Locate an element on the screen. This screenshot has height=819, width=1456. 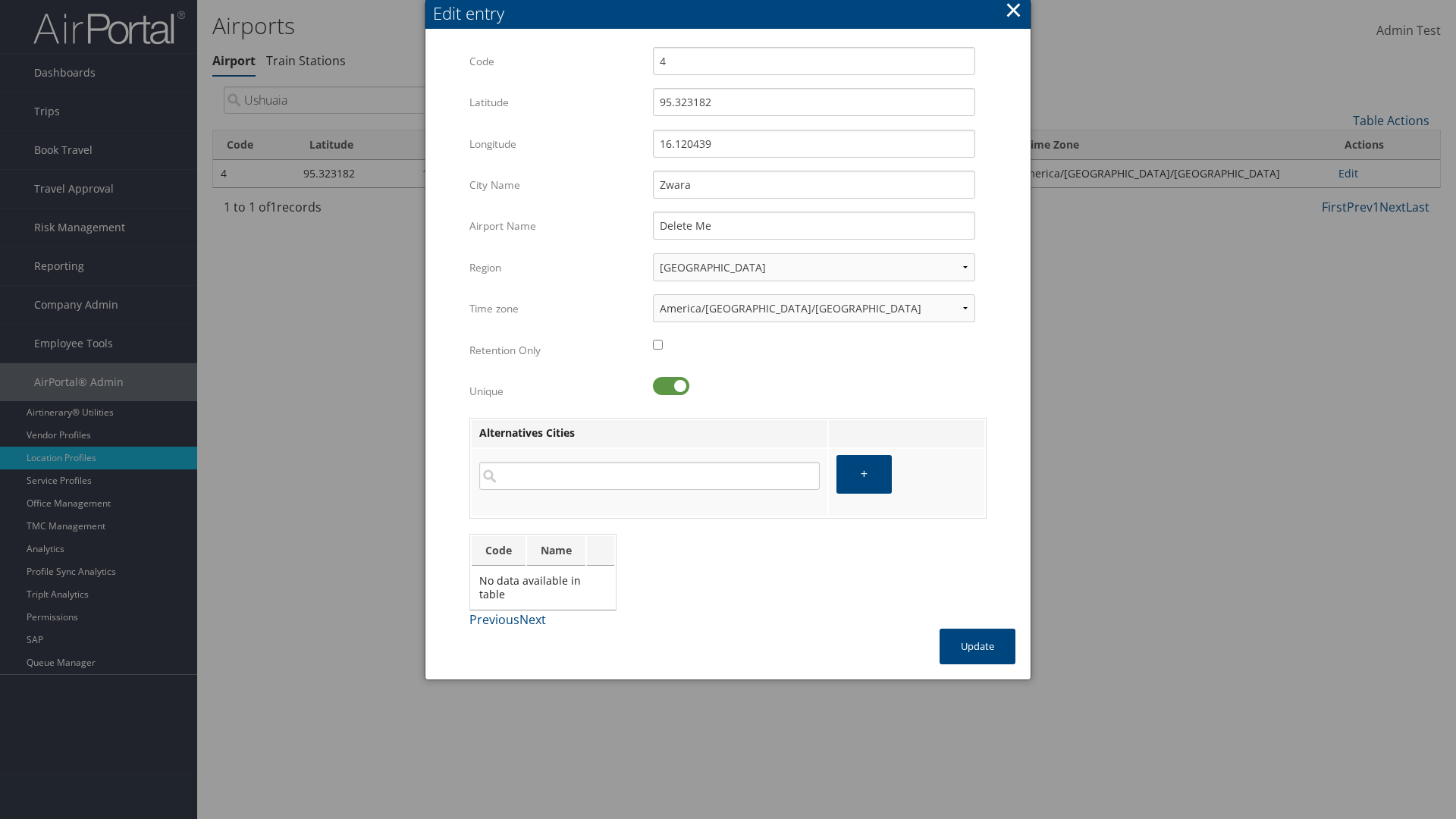
label: City Name is located at coordinates (555, 185).